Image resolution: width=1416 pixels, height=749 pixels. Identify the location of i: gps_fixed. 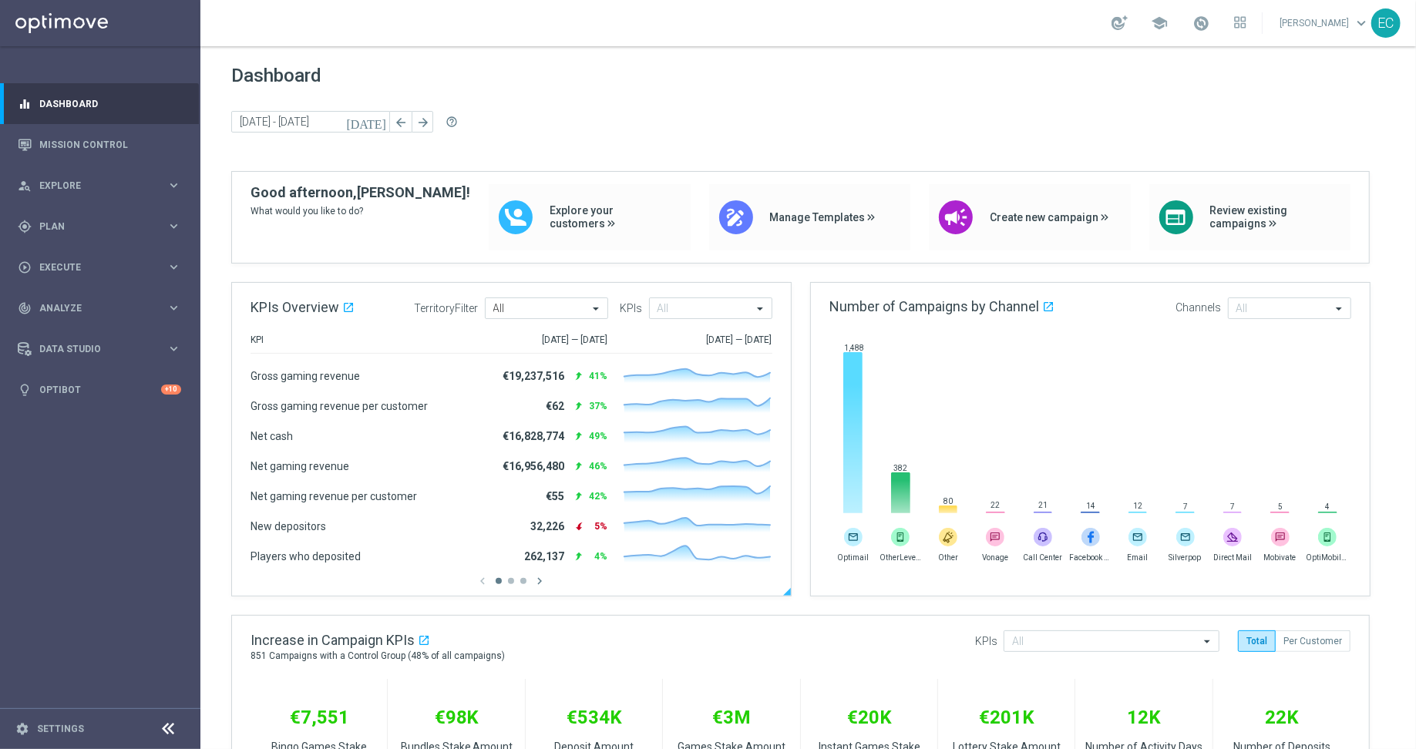
(25, 227).